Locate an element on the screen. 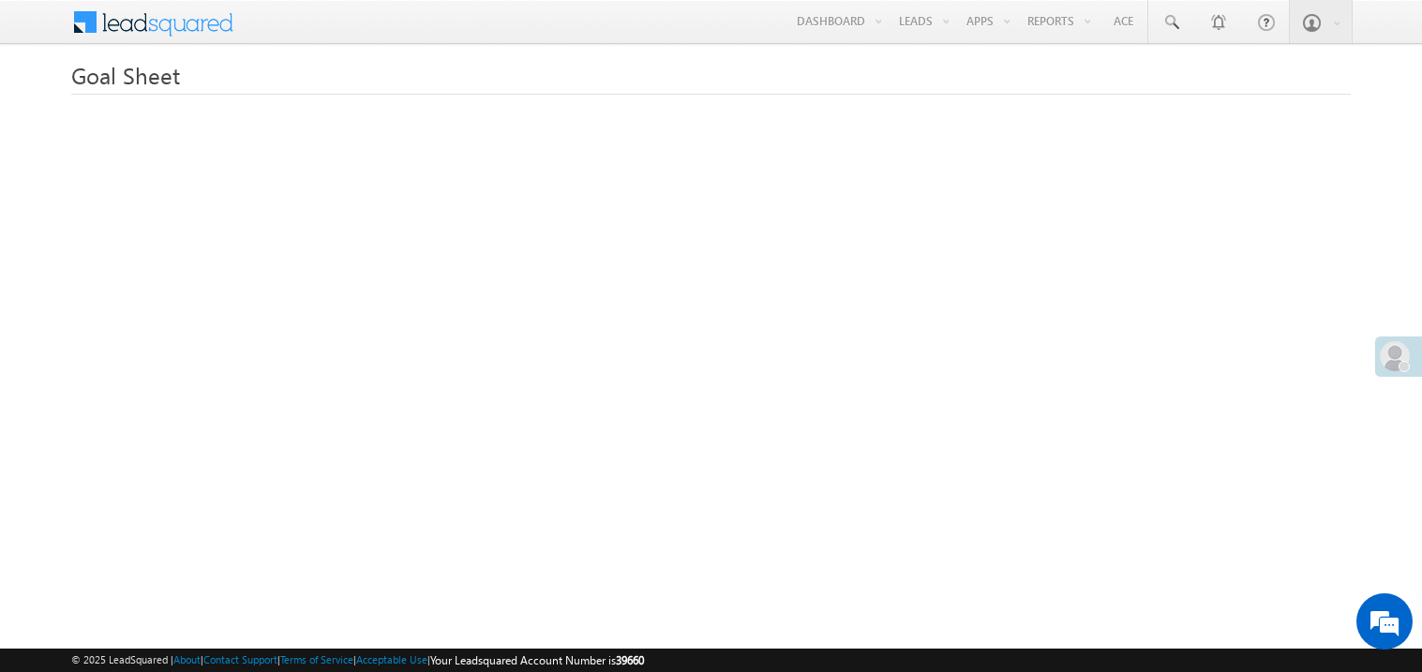 This screenshot has height=672, width=1422. span: 39660 is located at coordinates (630, 660).